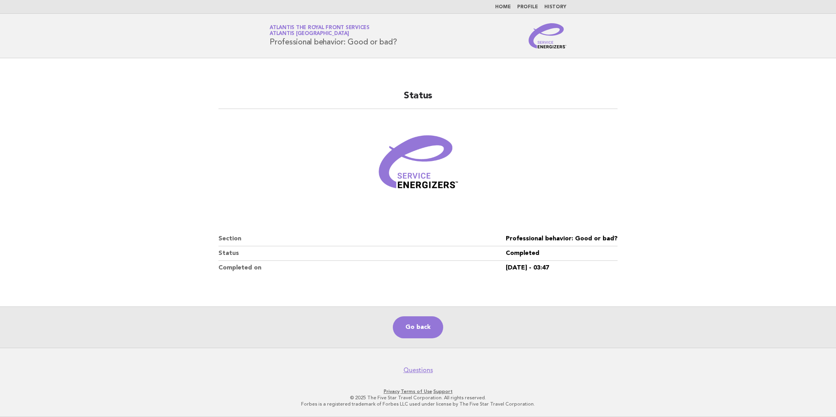  What do you see at coordinates (362, 254) in the screenshot?
I see `dt: Status` at bounding box center [362, 254].